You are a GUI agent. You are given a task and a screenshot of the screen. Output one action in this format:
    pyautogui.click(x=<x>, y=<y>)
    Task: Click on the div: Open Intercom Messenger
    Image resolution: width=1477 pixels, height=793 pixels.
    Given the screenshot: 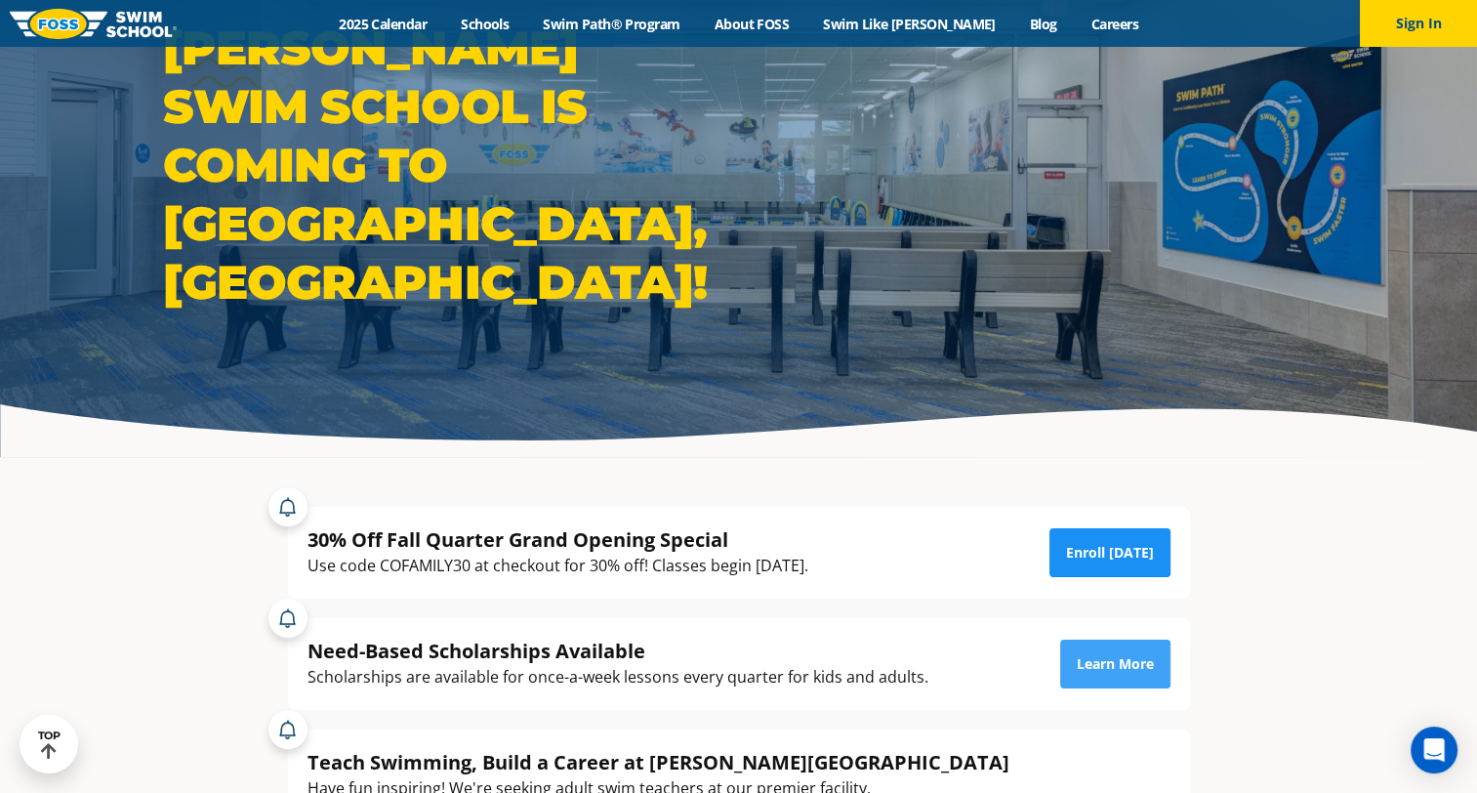 What is the action you would take?
    pyautogui.click(x=1434, y=750)
    